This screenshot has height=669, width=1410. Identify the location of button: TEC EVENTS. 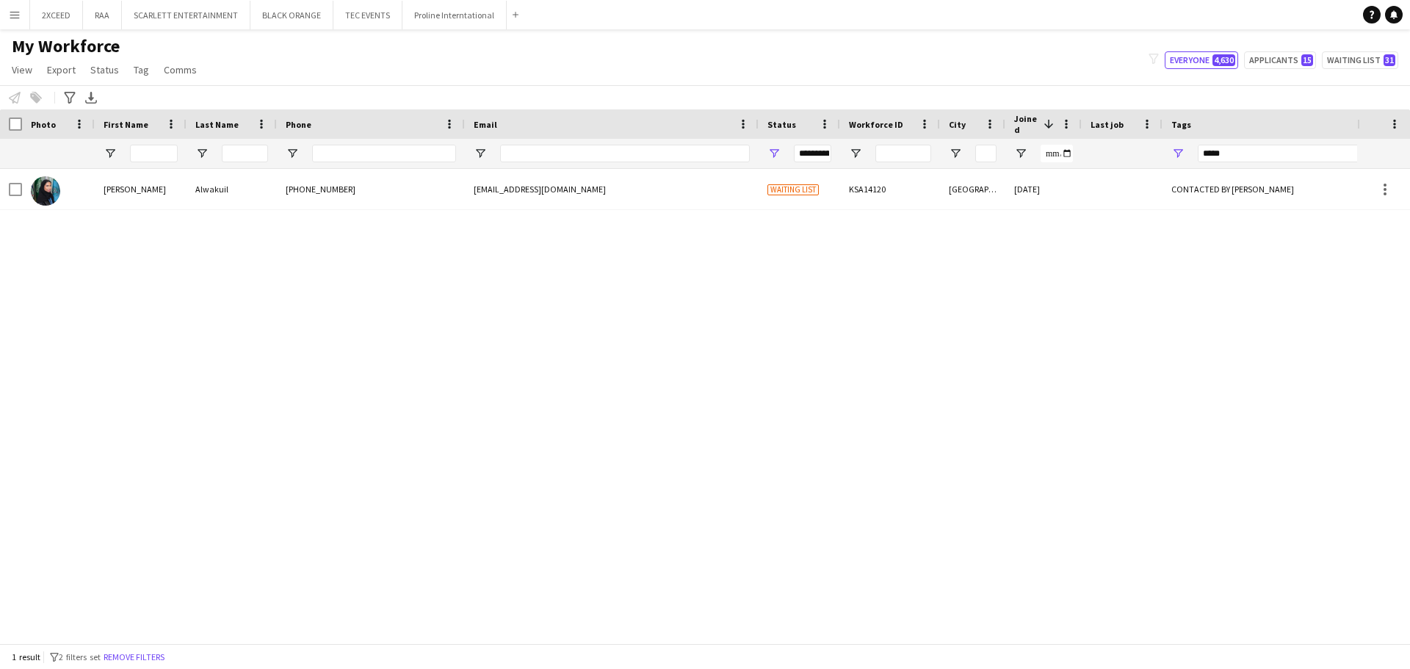
(368, 15).